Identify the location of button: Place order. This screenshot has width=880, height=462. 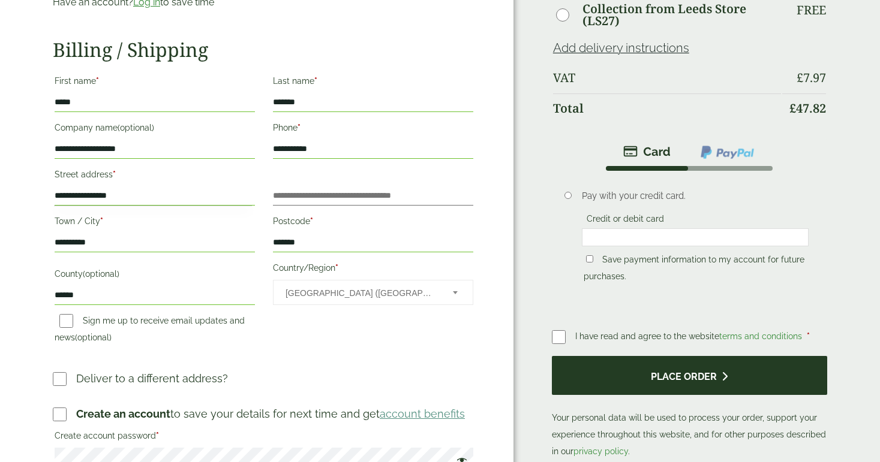
(689, 375).